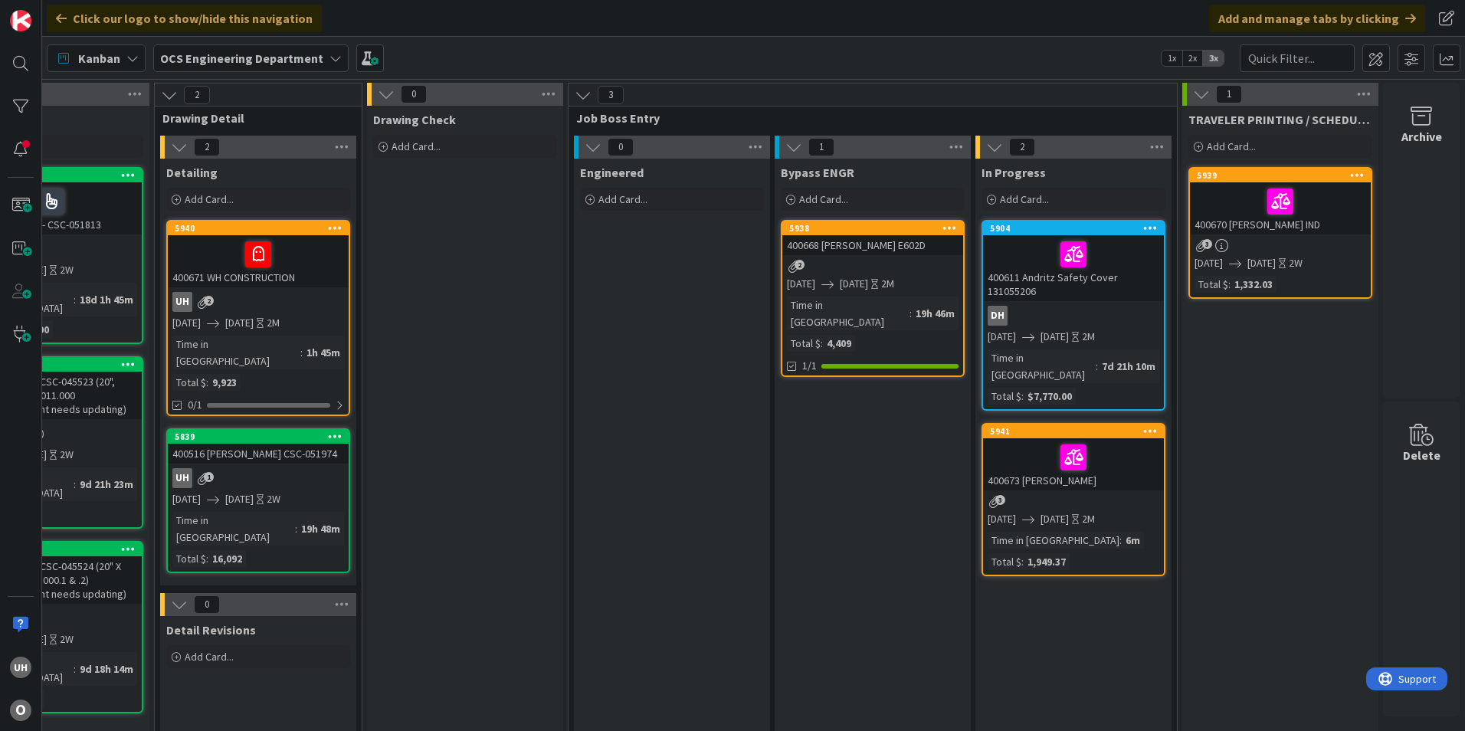 This screenshot has width=1465, height=731. Describe the element at coordinates (227, 559) in the screenshot. I see `div: 16,092` at that location.